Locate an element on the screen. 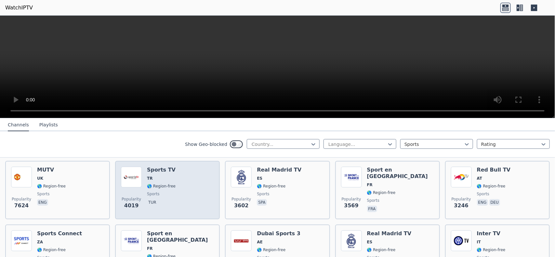  p: deu is located at coordinates (495, 203).